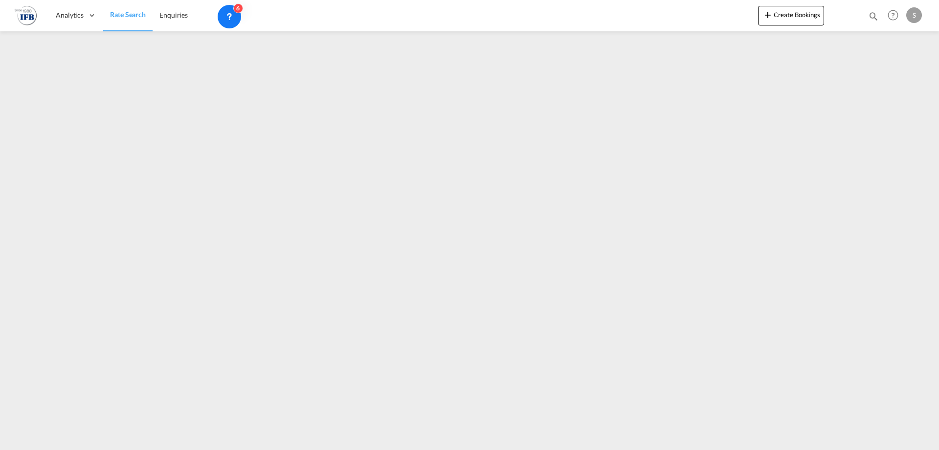 The width and height of the screenshot is (939, 450). I want to click on div: Help, so click(896, 16).